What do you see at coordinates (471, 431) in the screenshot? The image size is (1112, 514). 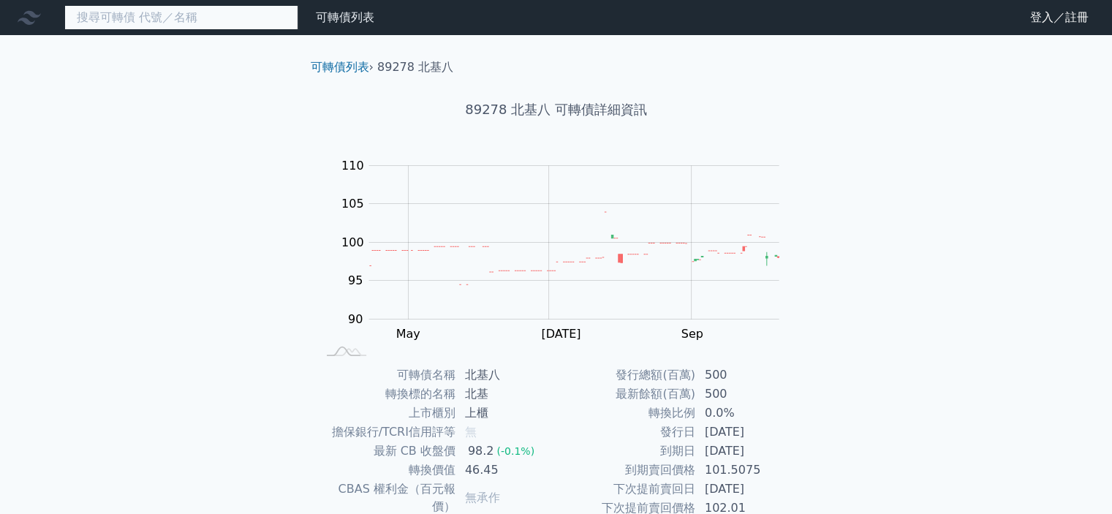 I see `span: 無` at bounding box center [471, 431].